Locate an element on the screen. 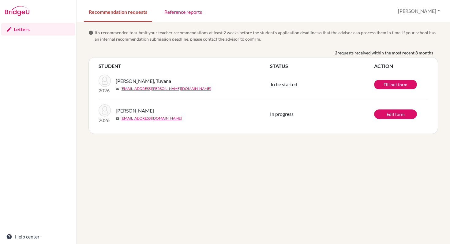 Image resolution: width=450 pixels, height=244 pixels. th: STATUS is located at coordinates (322, 66).